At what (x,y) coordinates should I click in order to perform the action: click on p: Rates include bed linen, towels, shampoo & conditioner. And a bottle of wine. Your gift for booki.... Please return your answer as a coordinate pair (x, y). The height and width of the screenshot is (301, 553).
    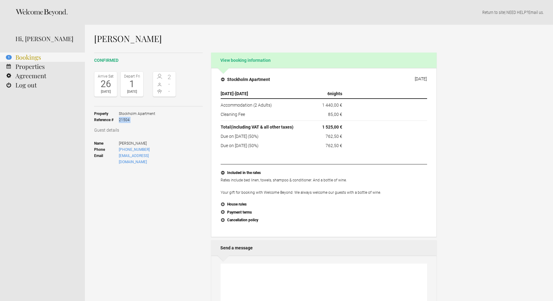
    Looking at the image, I should click on (324, 186).